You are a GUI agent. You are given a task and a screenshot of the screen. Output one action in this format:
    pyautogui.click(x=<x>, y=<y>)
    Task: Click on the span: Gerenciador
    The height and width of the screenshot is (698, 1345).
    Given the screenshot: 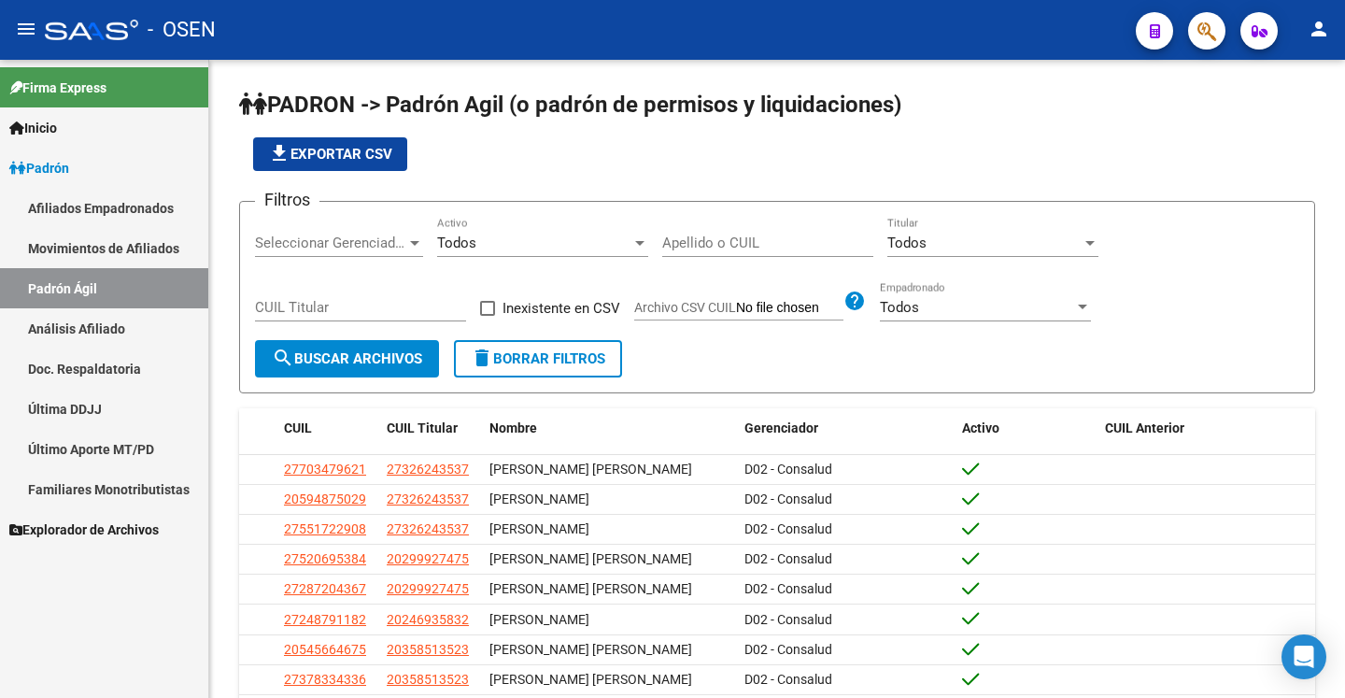 What is the action you would take?
    pyautogui.click(x=781, y=428)
    